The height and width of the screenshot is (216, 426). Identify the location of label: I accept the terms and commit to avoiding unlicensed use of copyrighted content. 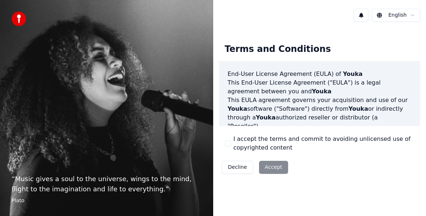
(324, 144).